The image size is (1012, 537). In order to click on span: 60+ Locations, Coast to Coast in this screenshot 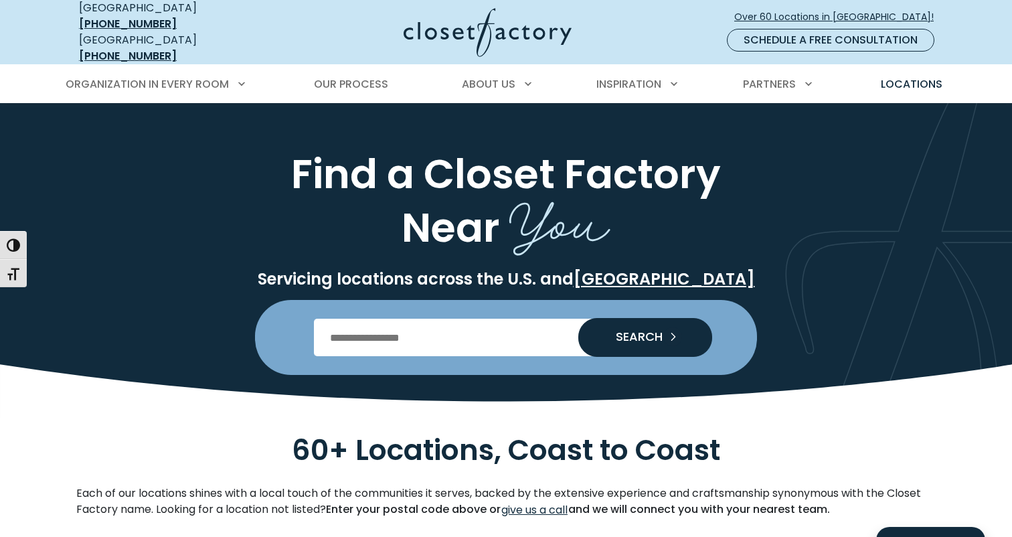, I will do `click(506, 450)`.